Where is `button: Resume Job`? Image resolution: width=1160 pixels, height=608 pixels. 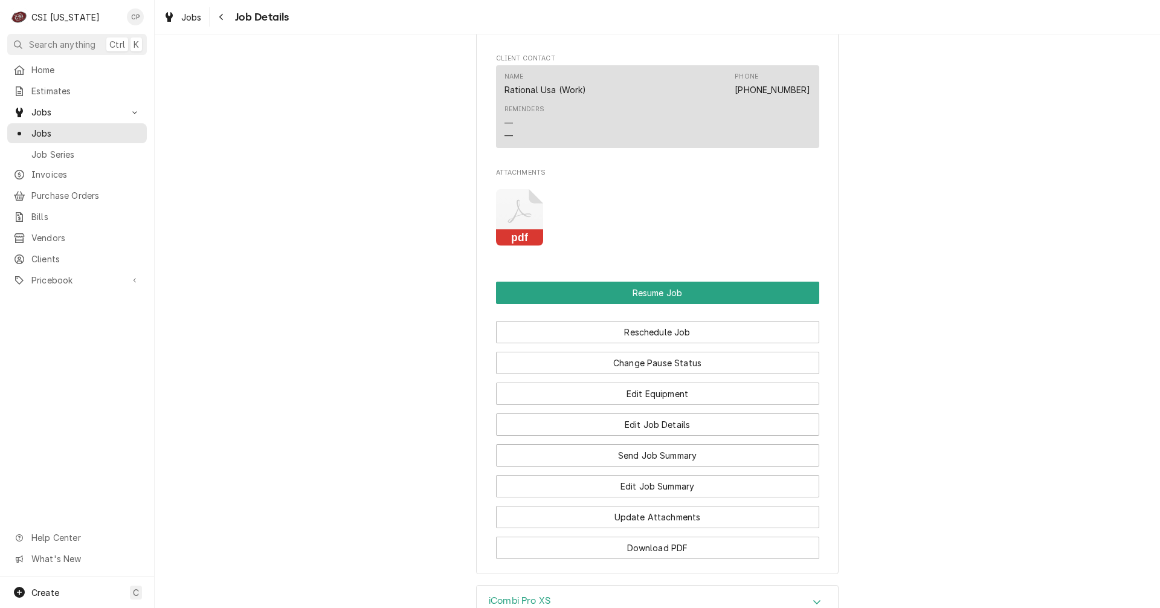 button: Resume Job is located at coordinates (657, 292).